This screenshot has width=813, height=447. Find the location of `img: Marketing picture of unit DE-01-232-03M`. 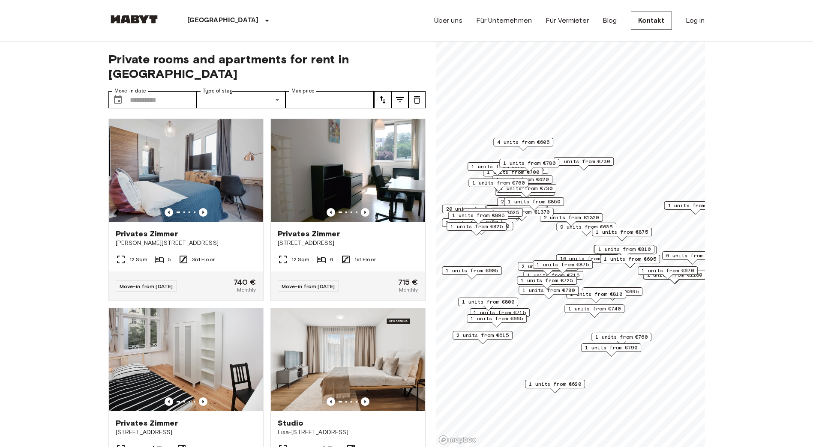

img: Marketing picture of unit DE-01-232-03M is located at coordinates (186, 360).